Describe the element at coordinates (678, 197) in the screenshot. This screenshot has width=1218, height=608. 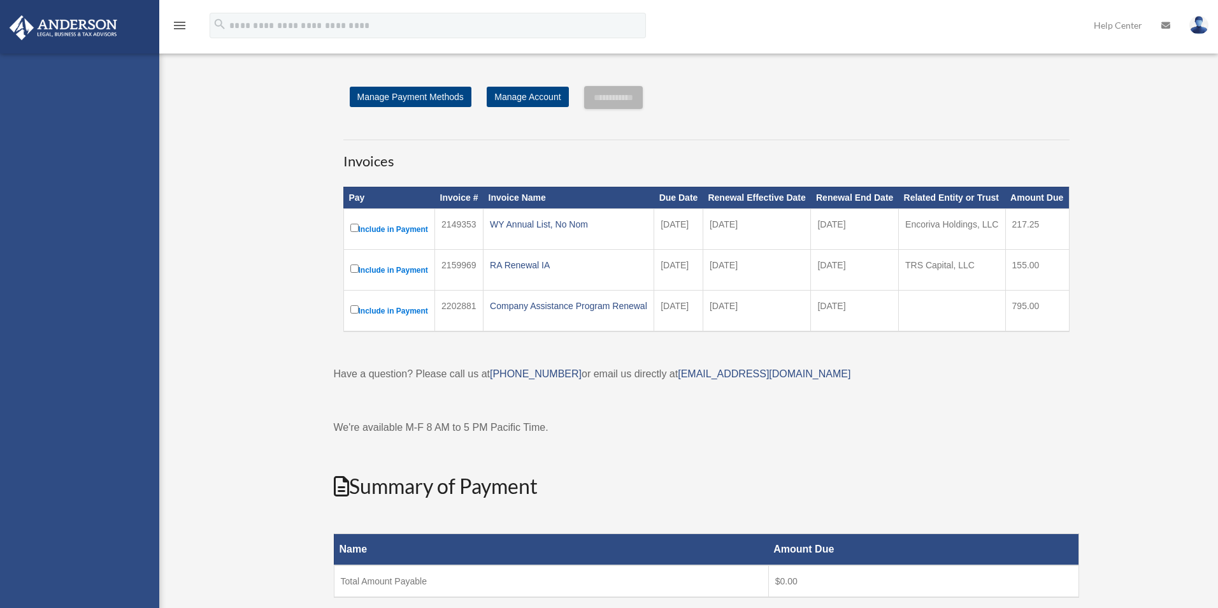
I see `th: Due Date` at that location.